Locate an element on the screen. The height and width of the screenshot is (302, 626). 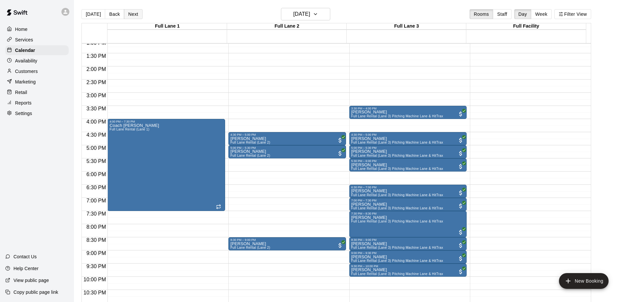
span: 10:00 PM is located at coordinates (95, 280).